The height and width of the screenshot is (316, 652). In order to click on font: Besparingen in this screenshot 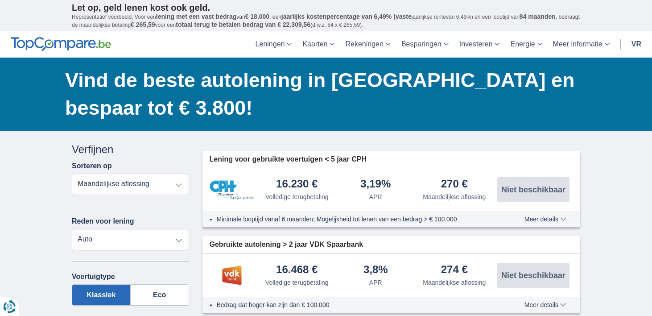, I will do `click(421, 44)`.